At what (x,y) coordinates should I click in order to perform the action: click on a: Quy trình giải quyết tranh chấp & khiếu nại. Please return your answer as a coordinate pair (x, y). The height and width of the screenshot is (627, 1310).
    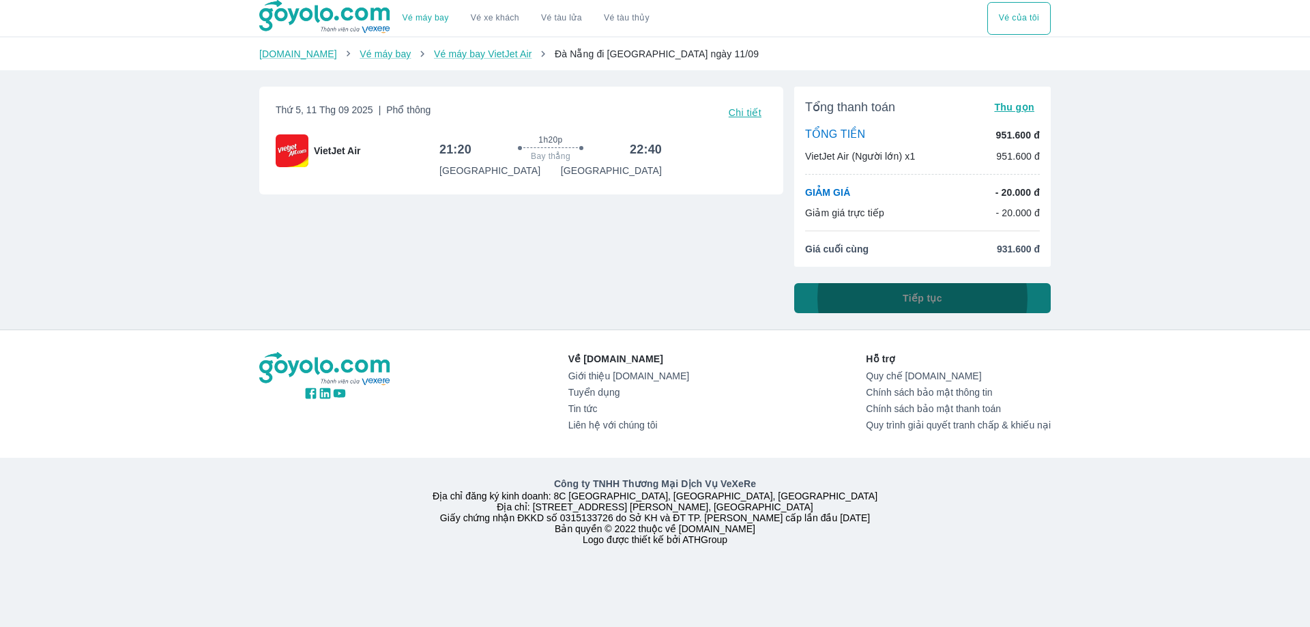
    Looking at the image, I should click on (958, 425).